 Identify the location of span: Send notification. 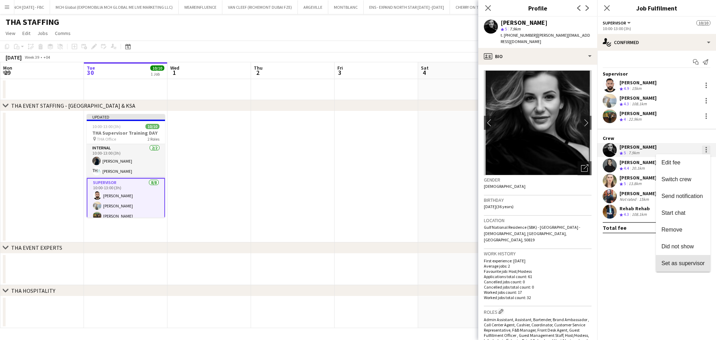
(682, 196).